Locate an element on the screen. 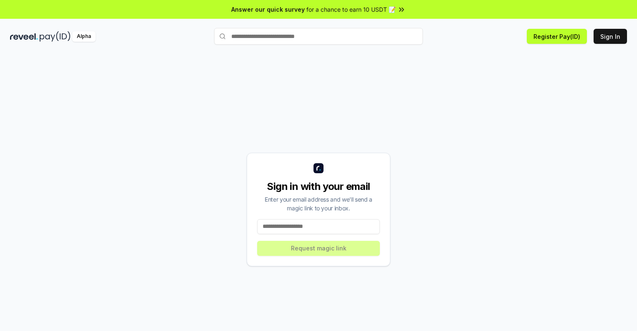 This screenshot has width=637, height=331. div: Sign in with your email is located at coordinates (318, 186).